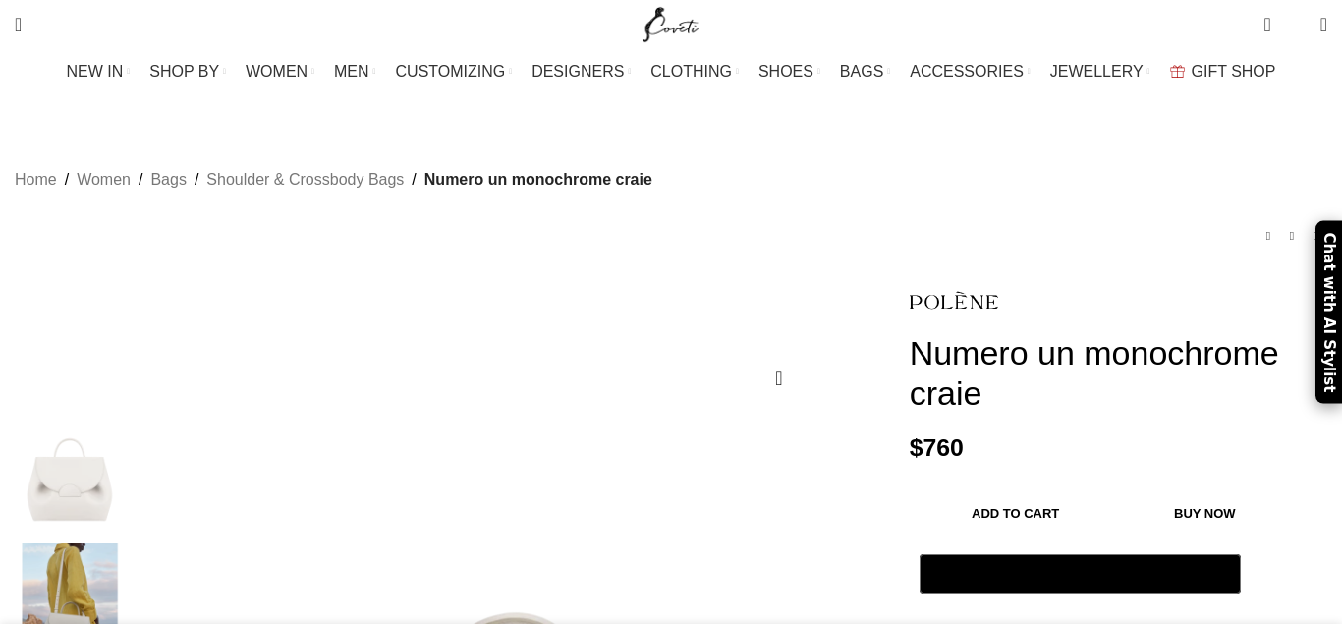 This screenshot has width=1342, height=624. Describe the element at coordinates (280, 72) in the screenshot. I see `a: WOMEN` at that location.